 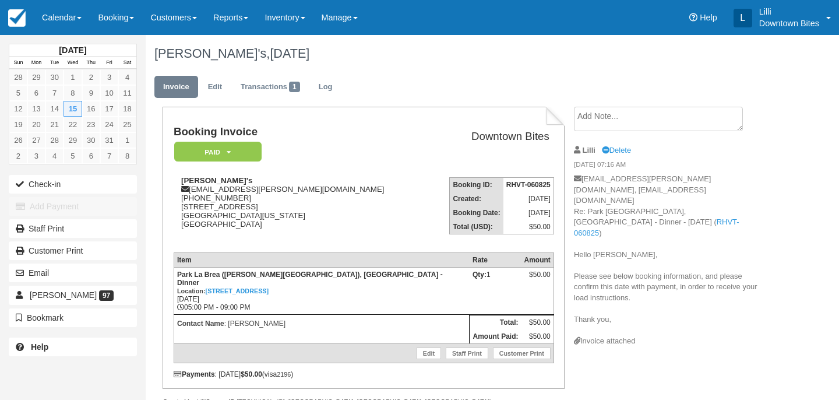 What do you see at coordinates (109, 63) in the screenshot?
I see `th: Fri` at bounding box center [109, 63].